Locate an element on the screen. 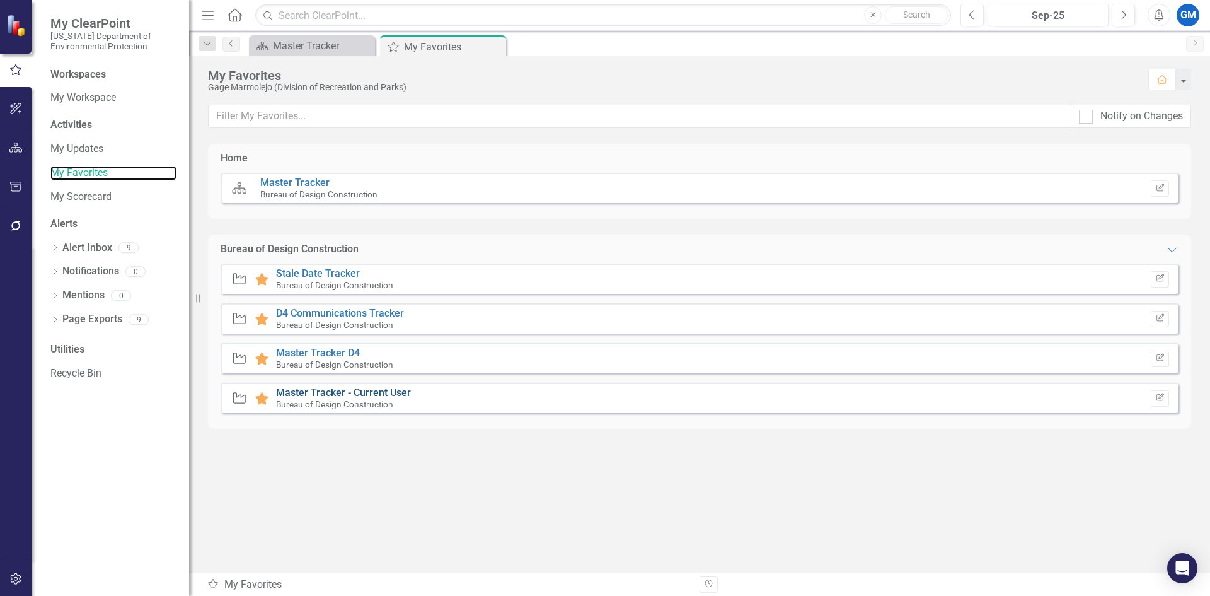  a: My Scorecard is located at coordinates (113, 197).